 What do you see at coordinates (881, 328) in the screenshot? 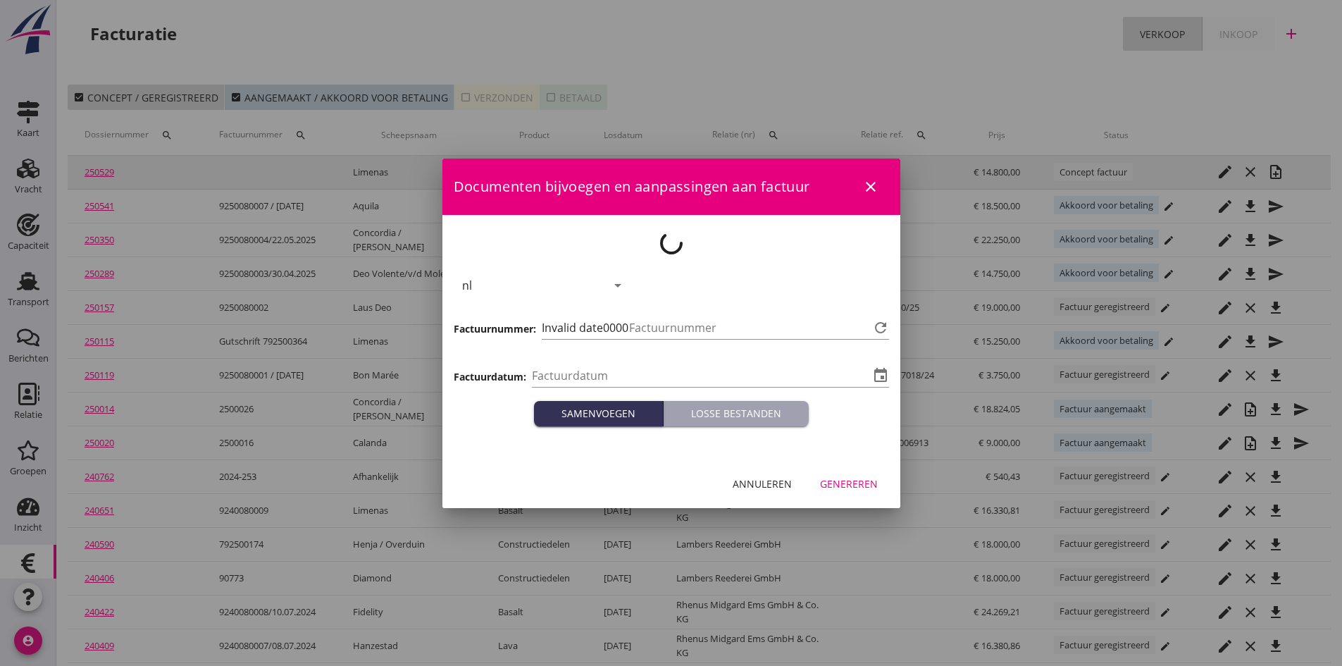
I see `i: refresh` at bounding box center [881, 328].